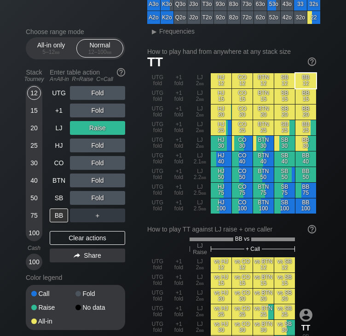 Image resolution: width=346 pixels, height=336 pixels. What do you see at coordinates (242, 327) in the screenshot?
I see `div: vs CO 30` at bounding box center [242, 327].